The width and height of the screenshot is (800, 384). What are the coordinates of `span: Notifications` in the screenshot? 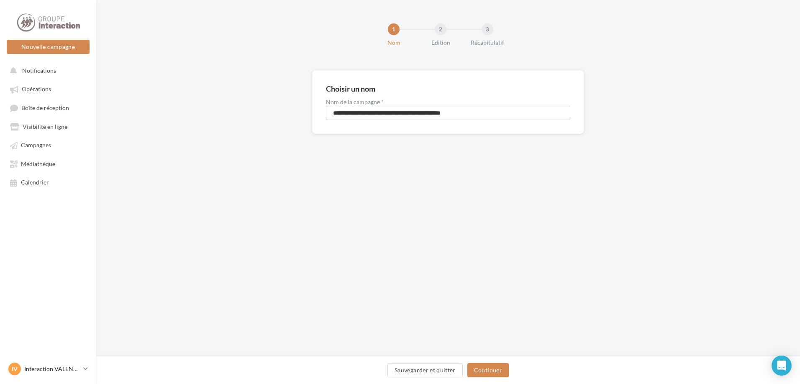 It's located at (39, 70).